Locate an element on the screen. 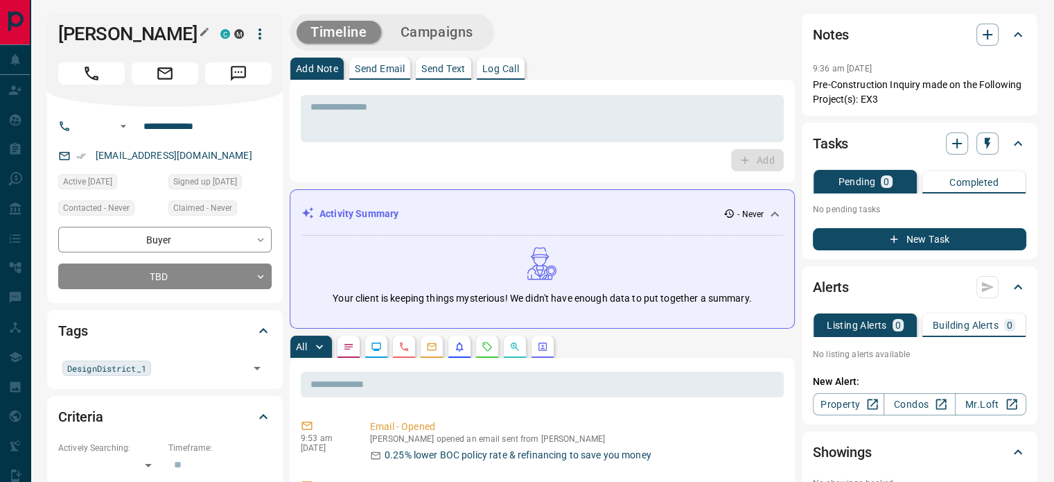  p: Pre-Construction Inquiry made on the Following Project(s): EX3 is located at coordinates (920, 92).